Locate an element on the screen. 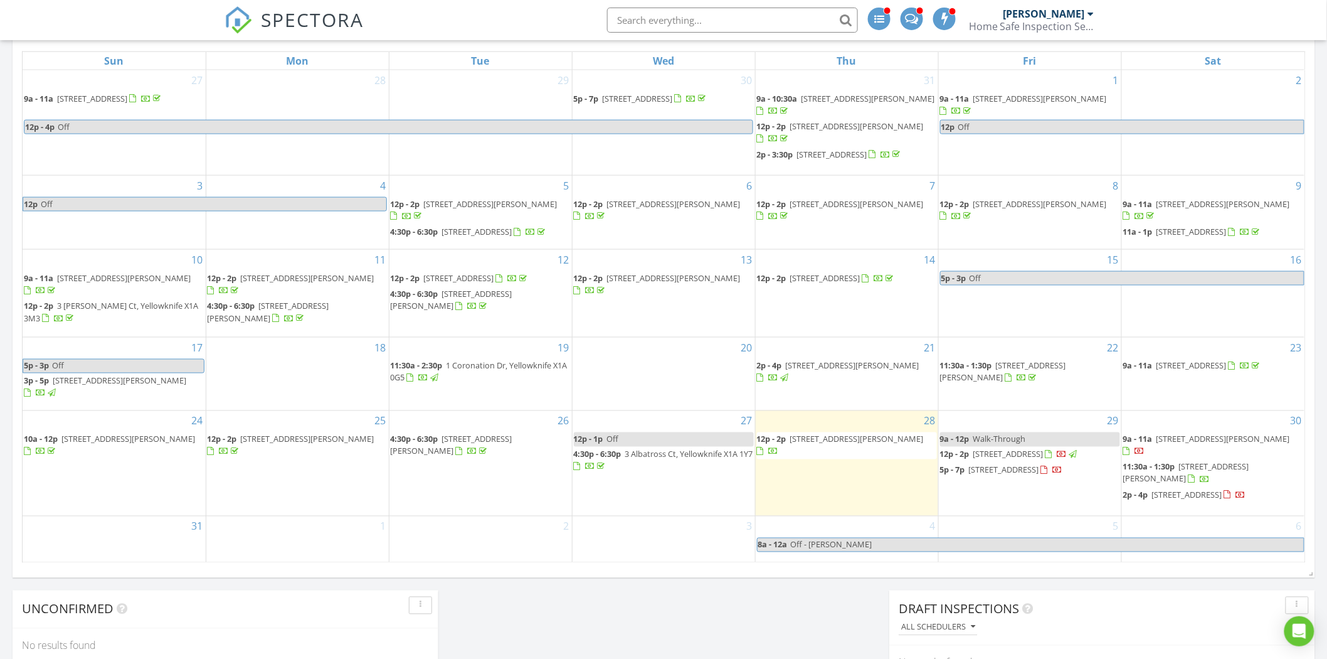  a: Go to August 18, 2025 is located at coordinates (381, 347).